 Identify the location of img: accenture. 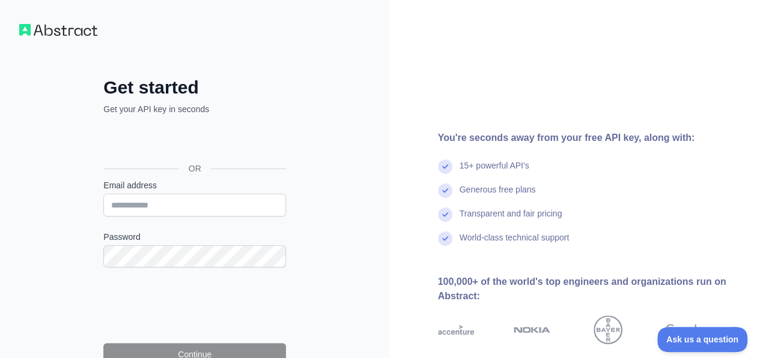
(456, 330).